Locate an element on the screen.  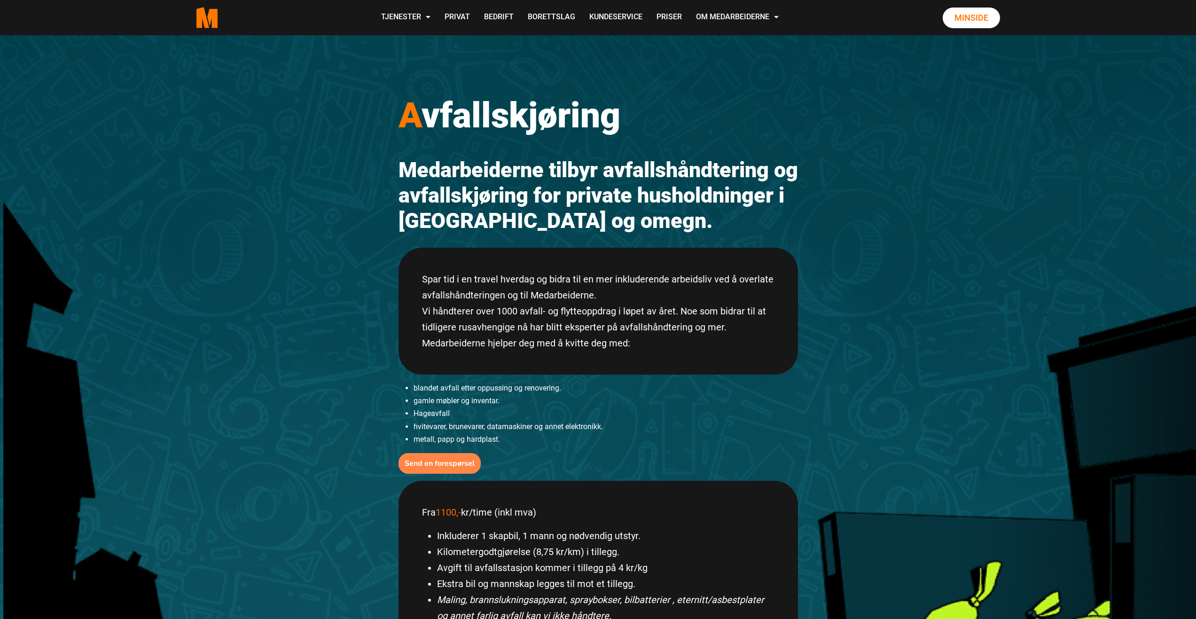
h2: Medarbeiderne tilbyr avfallshåndtering og avfallskjøring for private husholdninger i [GEOGRAPHIC_... is located at coordinates (598, 195).